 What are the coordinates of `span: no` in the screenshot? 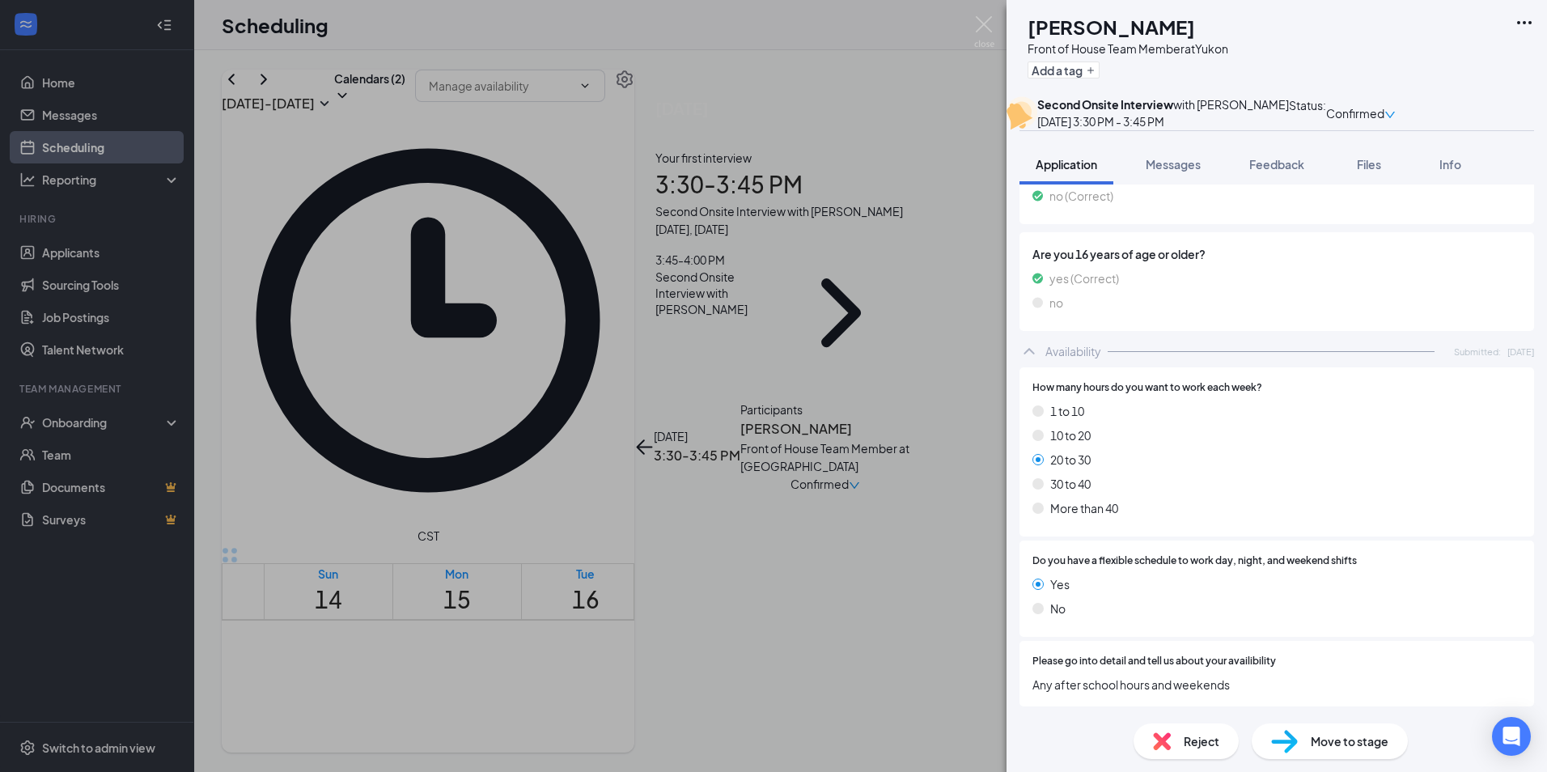 It's located at (1056, 303).